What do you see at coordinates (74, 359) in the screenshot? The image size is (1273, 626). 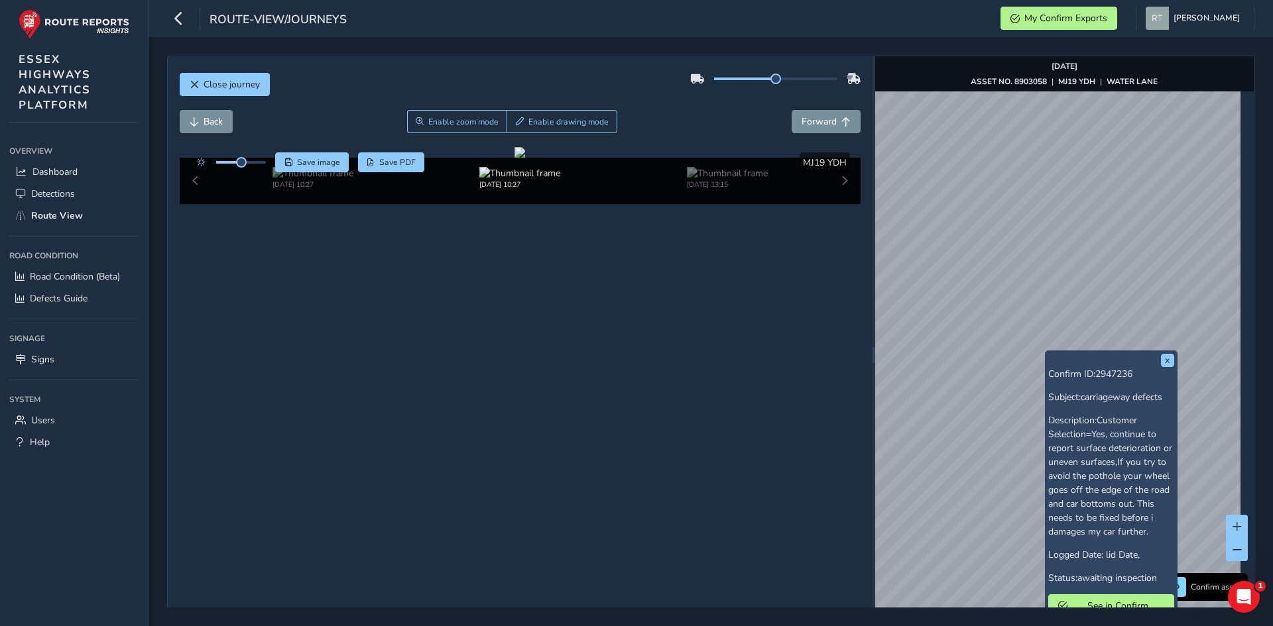 I see `a: Signs` at bounding box center [74, 359].